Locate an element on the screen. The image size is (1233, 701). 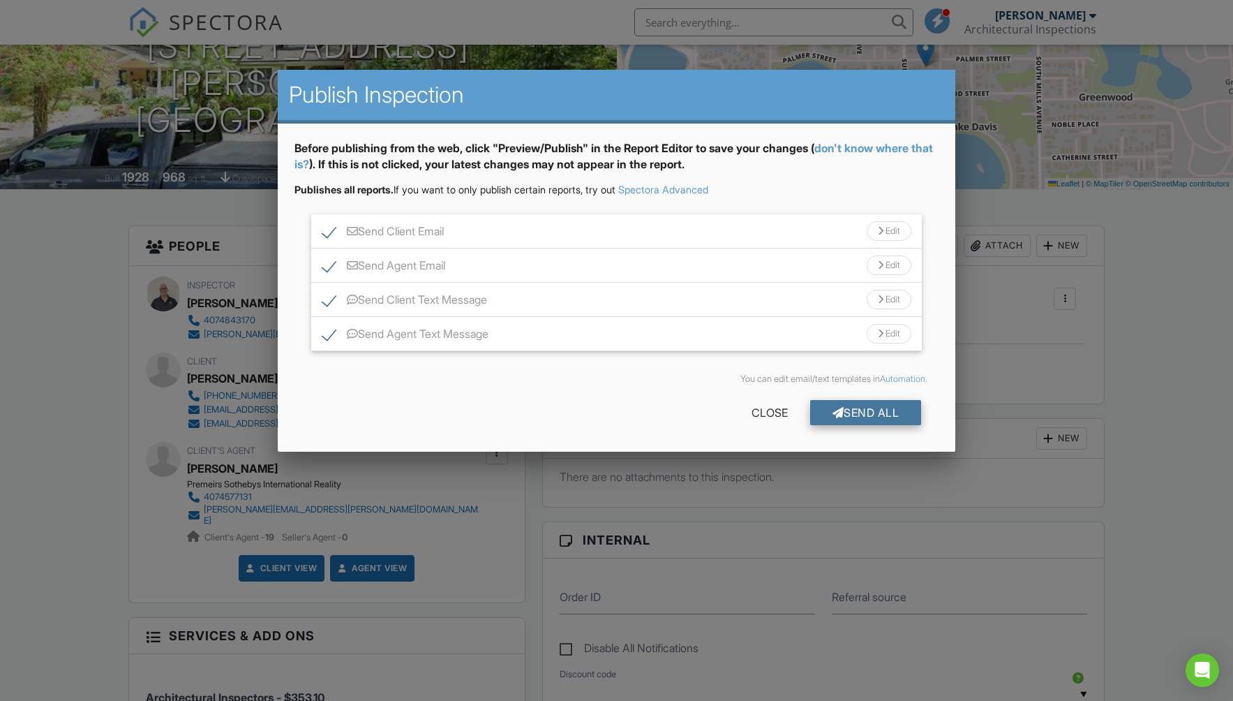
div: You can edit email/text templates in . is located at coordinates (617, 379).